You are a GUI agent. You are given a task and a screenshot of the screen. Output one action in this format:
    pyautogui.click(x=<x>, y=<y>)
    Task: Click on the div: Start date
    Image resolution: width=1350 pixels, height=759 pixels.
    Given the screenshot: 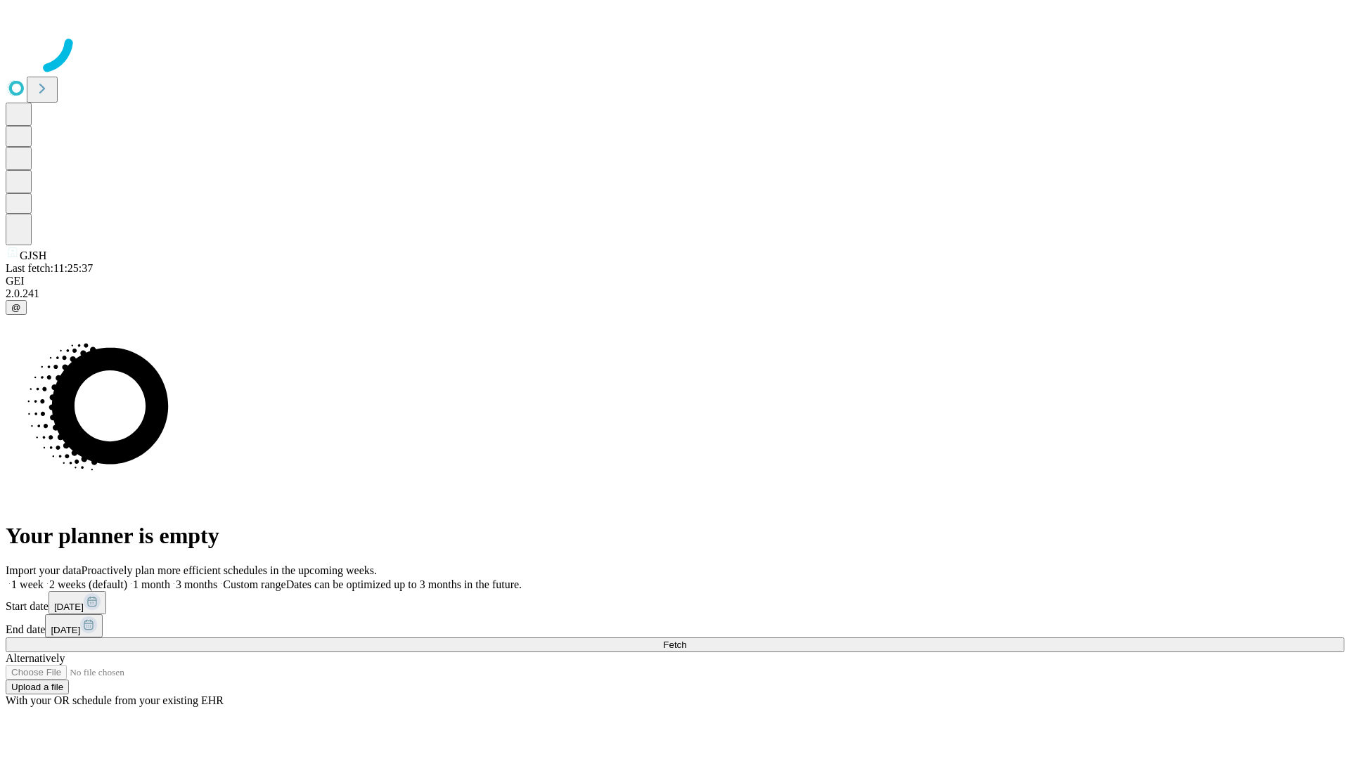 What is the action you would take?
    pyautogui.click(x=675, y=603)
    